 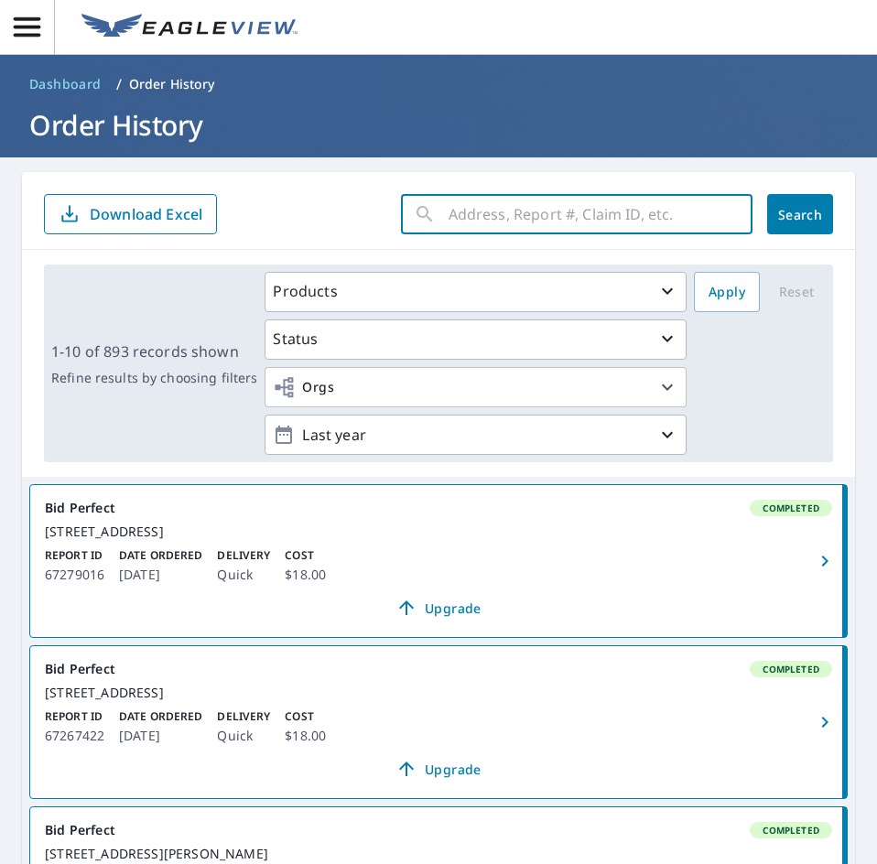 I want to click on p: Last year, so click(x=475, y=435).